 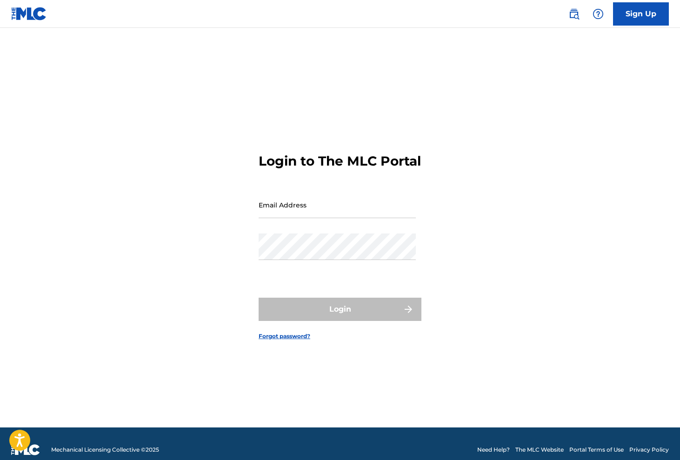 I want to click on a: The MLC Website, so click(x=540, y=450).